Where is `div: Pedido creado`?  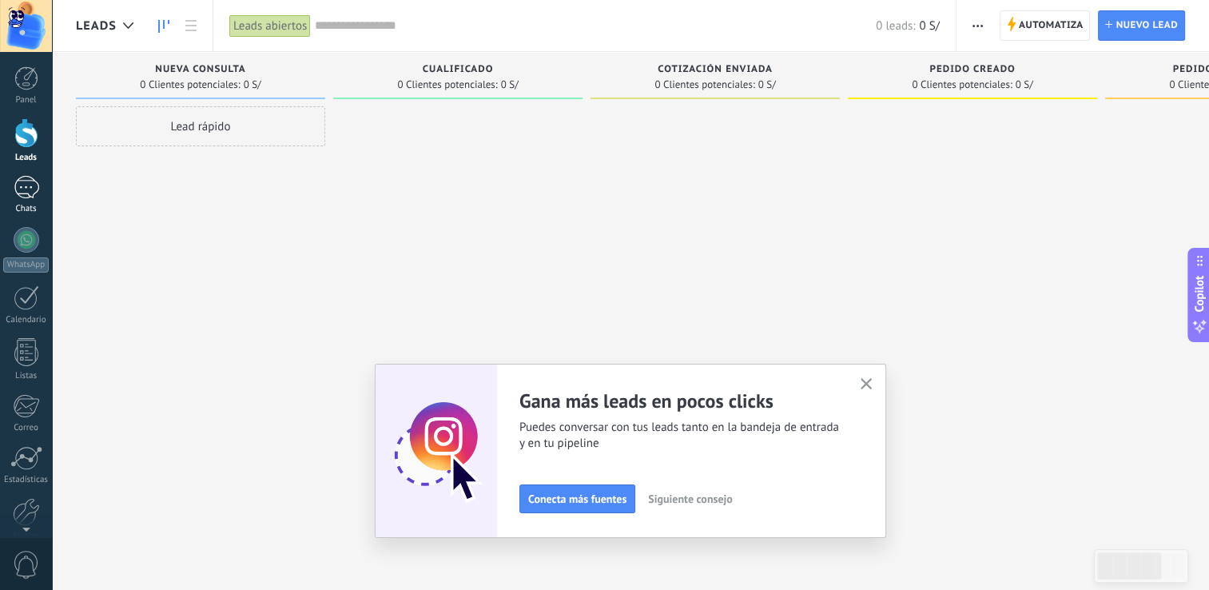 div: Pedido creado is located at coordinates (973, 70).